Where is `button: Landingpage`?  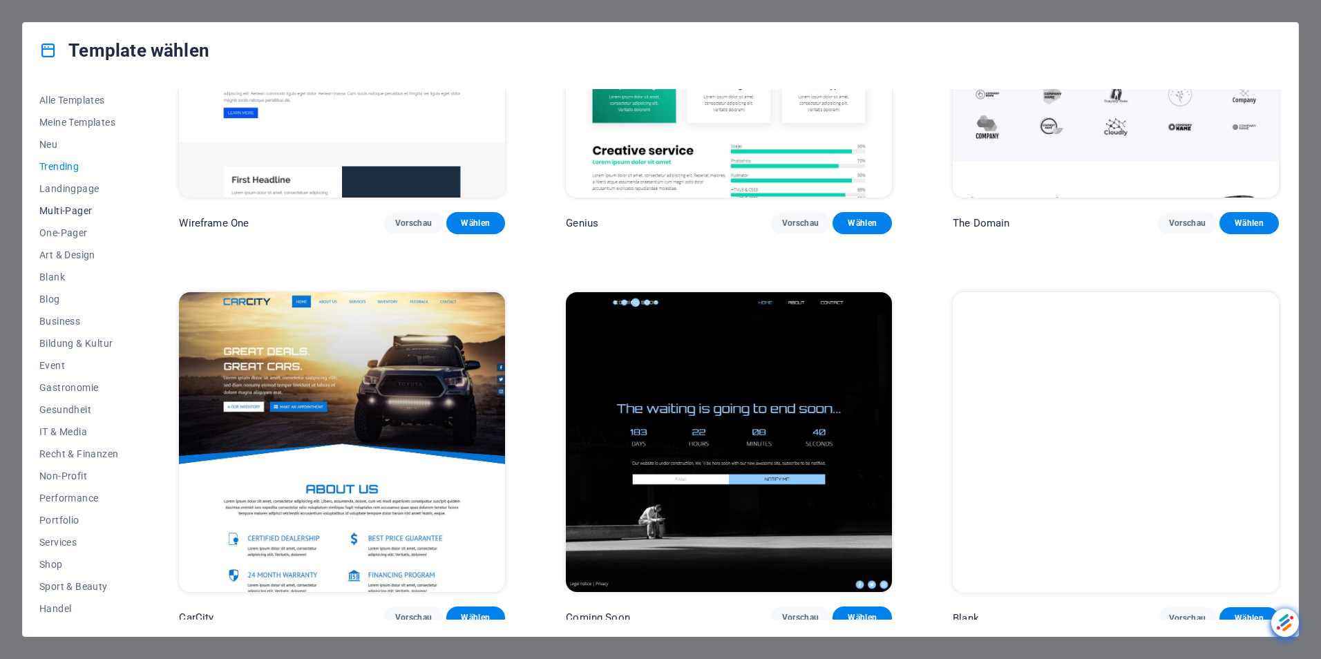 button: Landingpage is located at coordinates (79, 189).